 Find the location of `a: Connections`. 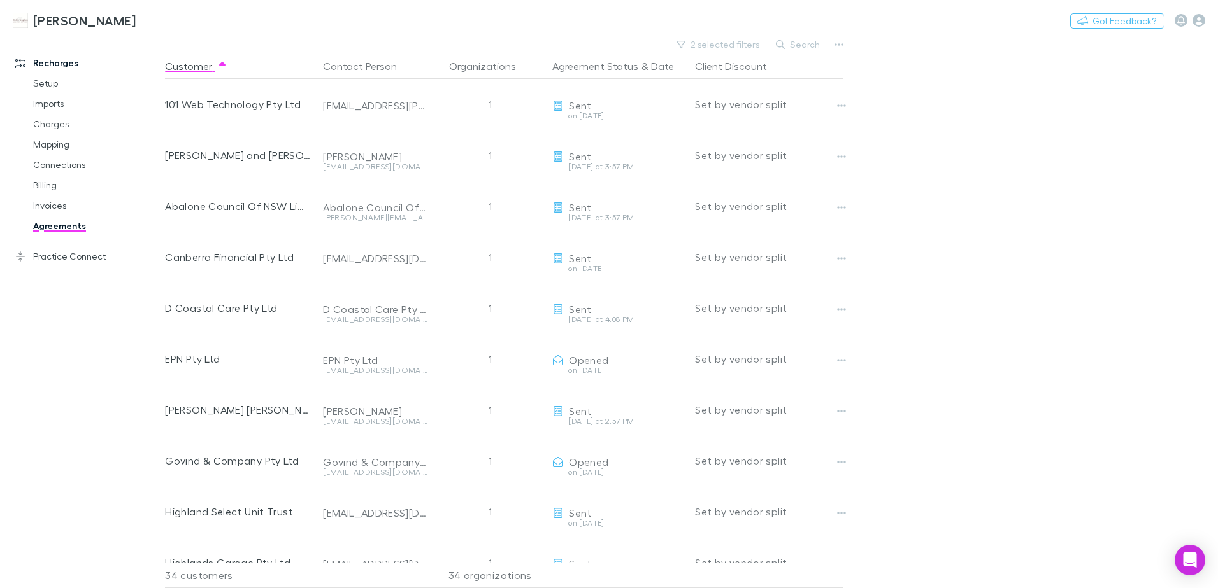

a: Connections is located at coordinates (96, 165).